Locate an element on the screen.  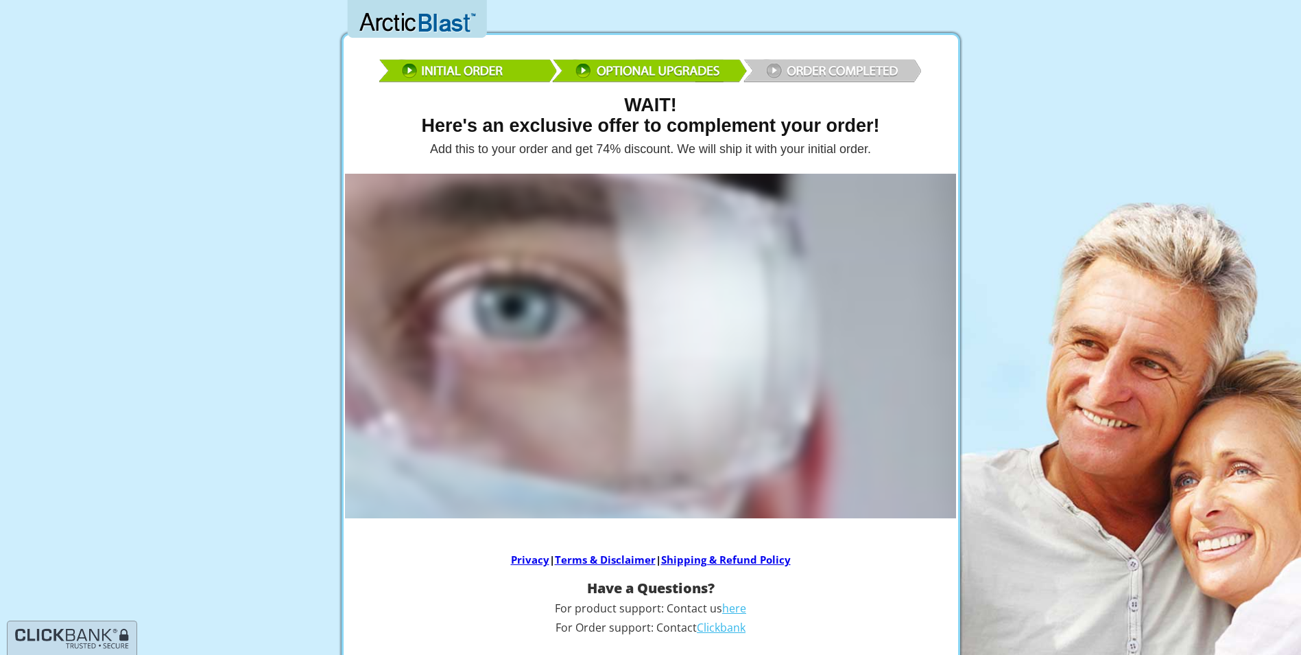
h1: WAIT! Here's an exclusive offer to complement your order! is located at coordinates (651, 115).